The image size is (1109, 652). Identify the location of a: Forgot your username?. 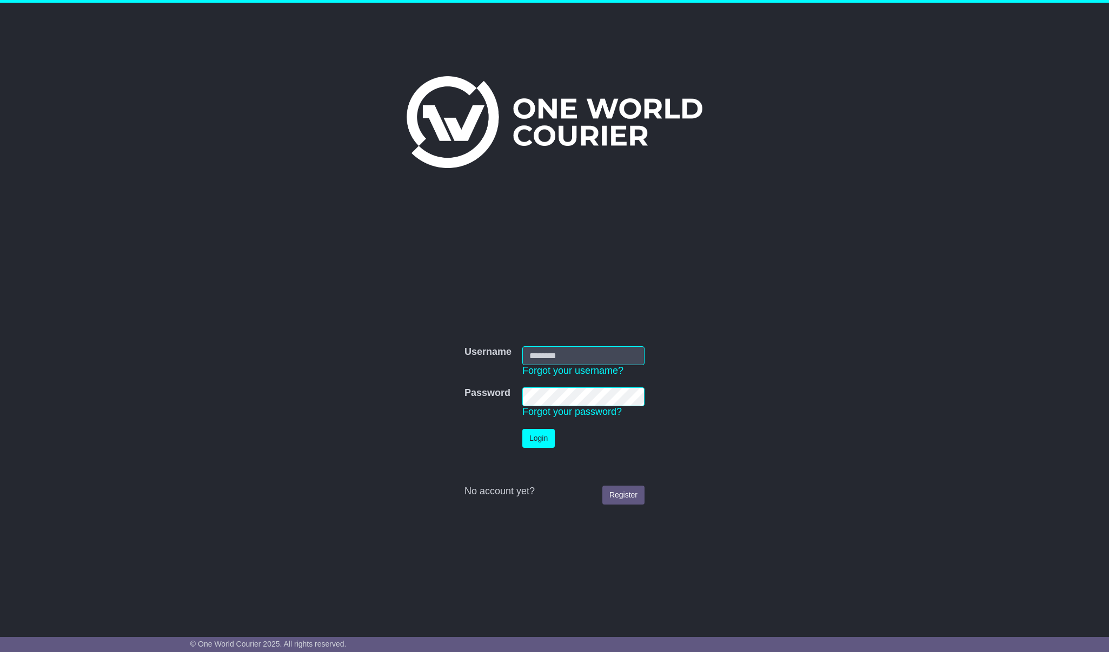
(572, 371).